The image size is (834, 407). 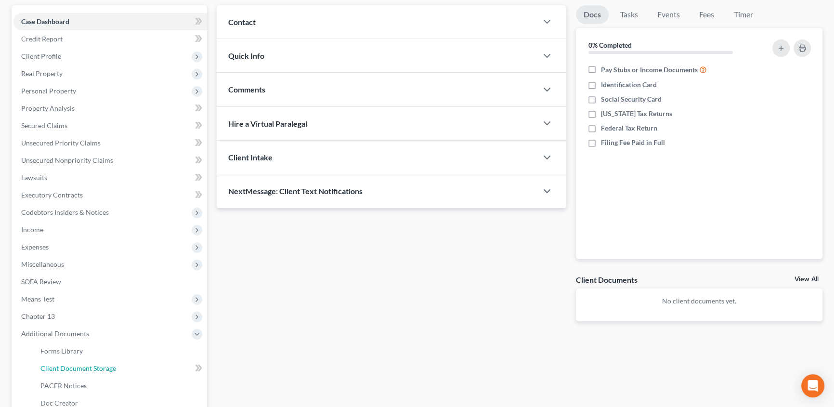 I want to click on a: Forms Library, so click(x=120, y=351).